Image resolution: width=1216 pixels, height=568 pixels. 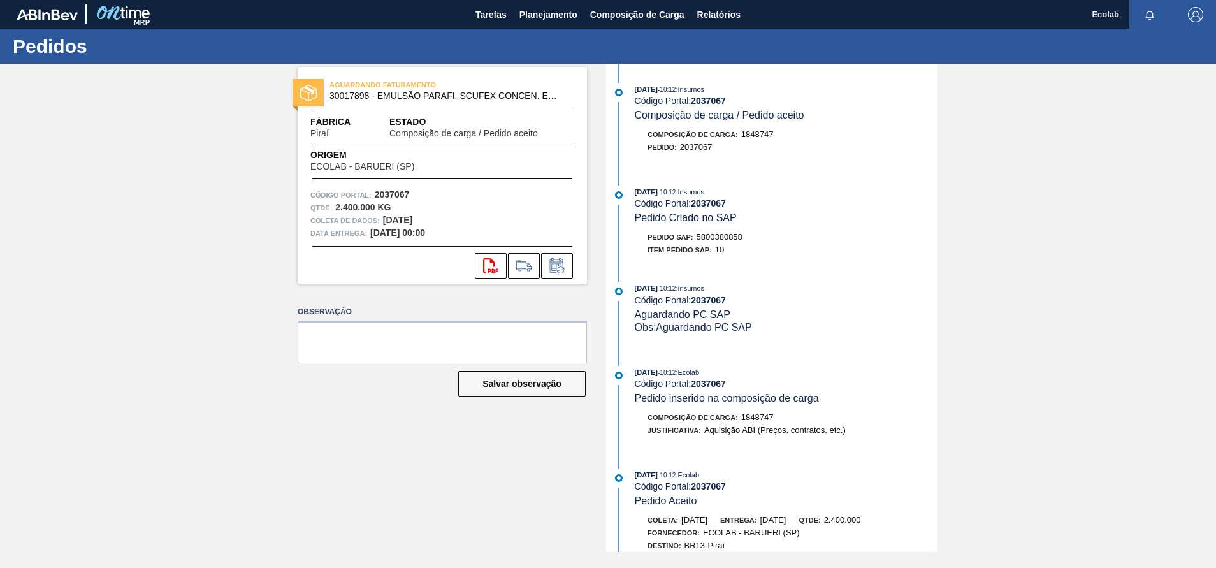 What do you see at coordinates (664, 546) in the screenshot?
I see `span: Destino:` at bounding box center [664, 546].